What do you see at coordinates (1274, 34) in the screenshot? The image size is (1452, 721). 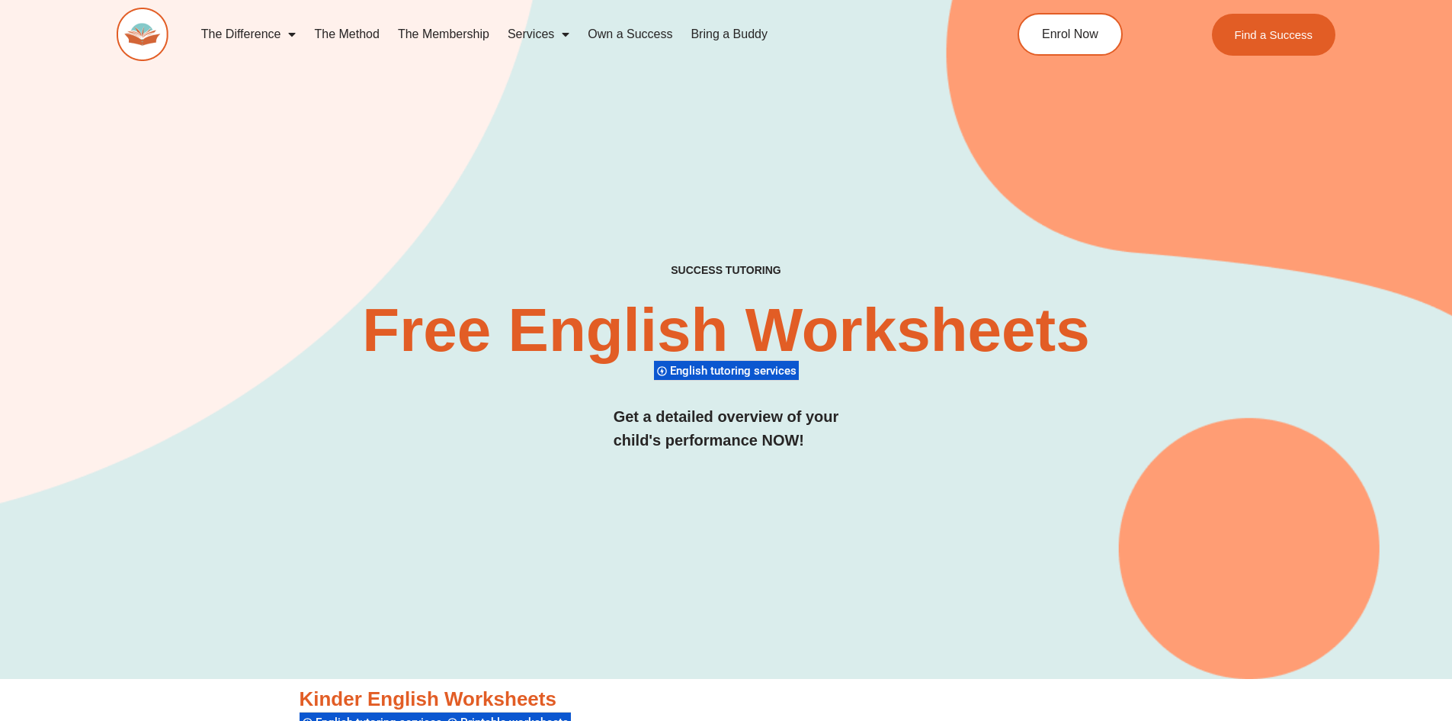 I see `span: Find a Success` at bounding box center [1274, 34].